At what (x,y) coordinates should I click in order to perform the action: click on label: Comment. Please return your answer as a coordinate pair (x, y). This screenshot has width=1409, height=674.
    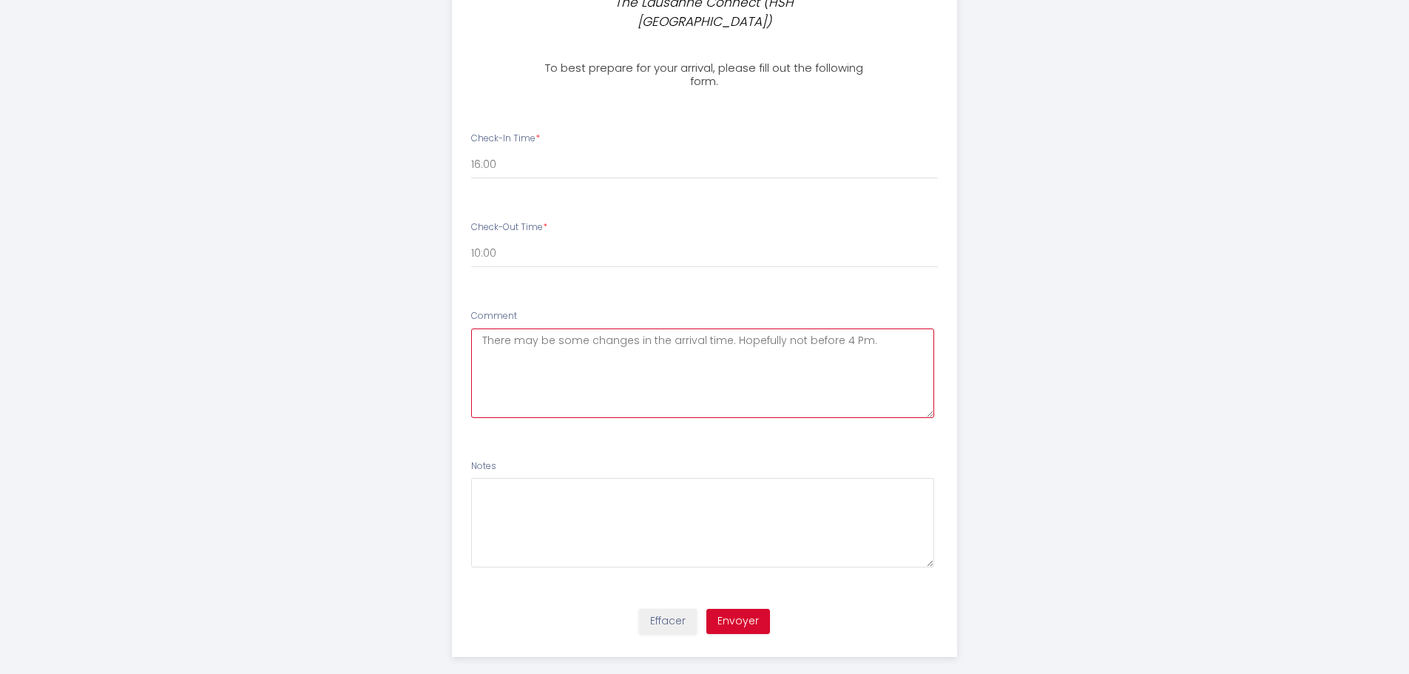
    Looking at the image, I should click on (494, 316).